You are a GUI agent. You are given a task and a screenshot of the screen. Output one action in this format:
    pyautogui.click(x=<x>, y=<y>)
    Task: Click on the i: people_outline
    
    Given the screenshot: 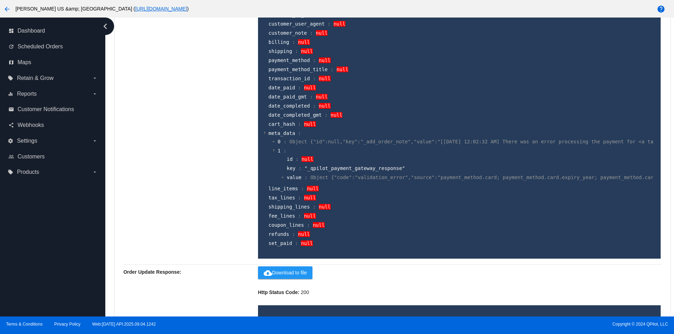 What is the action you would take?
    pyautogui.click(x=11, y=157)
    